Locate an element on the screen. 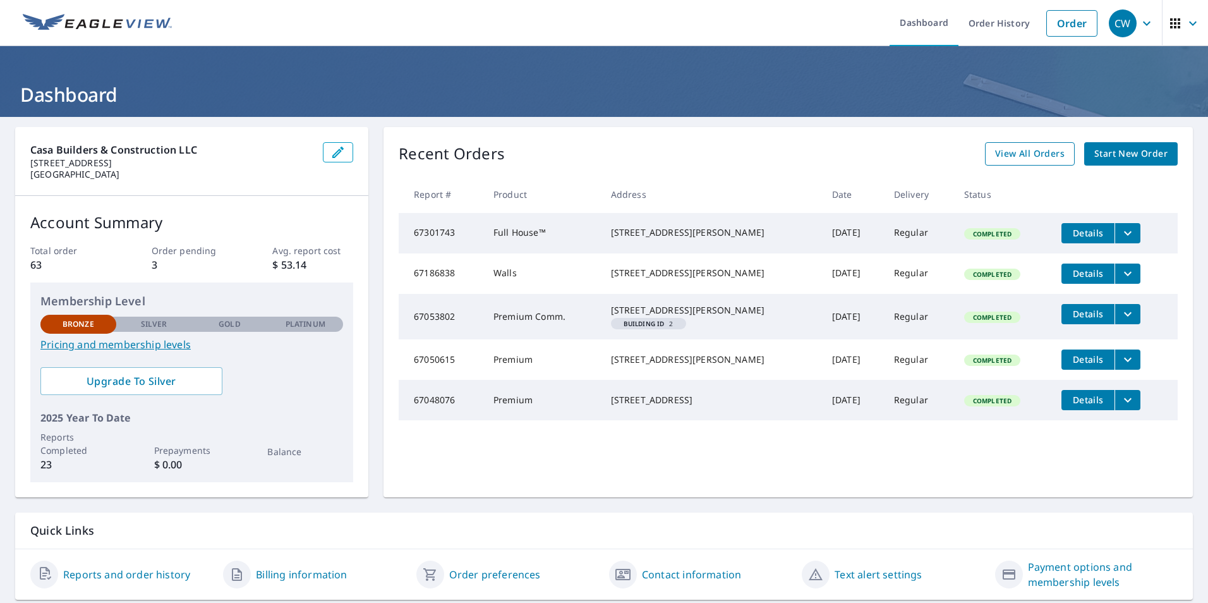 Image resolution: width=1208 pixels, height=603 pixels. p: Order pending is located at coordinates (192, 250).